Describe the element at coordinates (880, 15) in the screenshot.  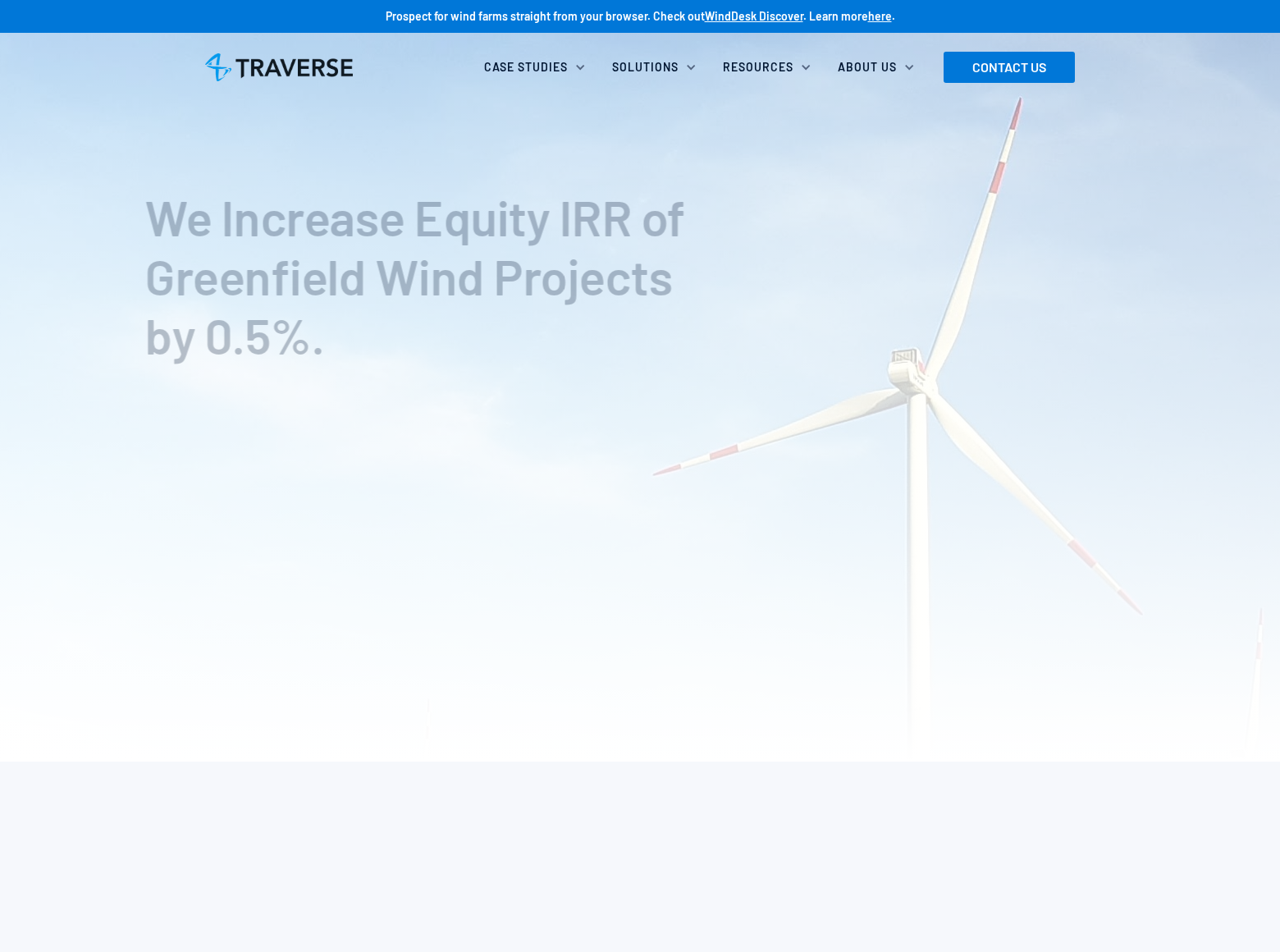
I see `a: here` at that location.